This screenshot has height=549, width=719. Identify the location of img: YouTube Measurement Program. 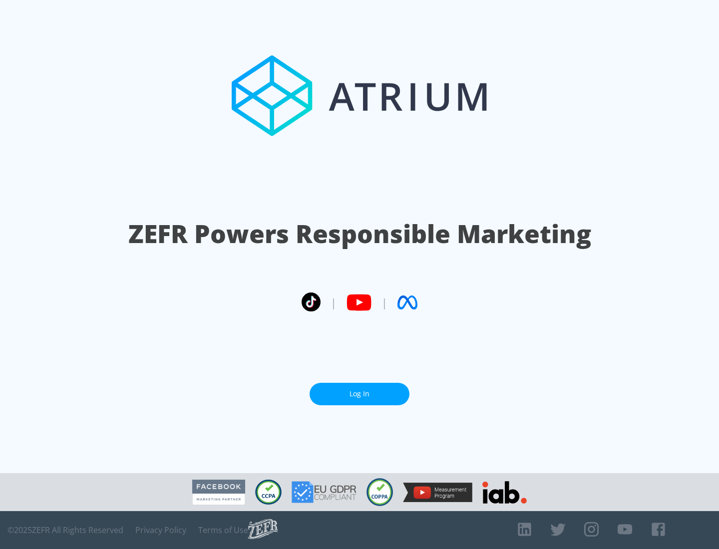
(437, 492).